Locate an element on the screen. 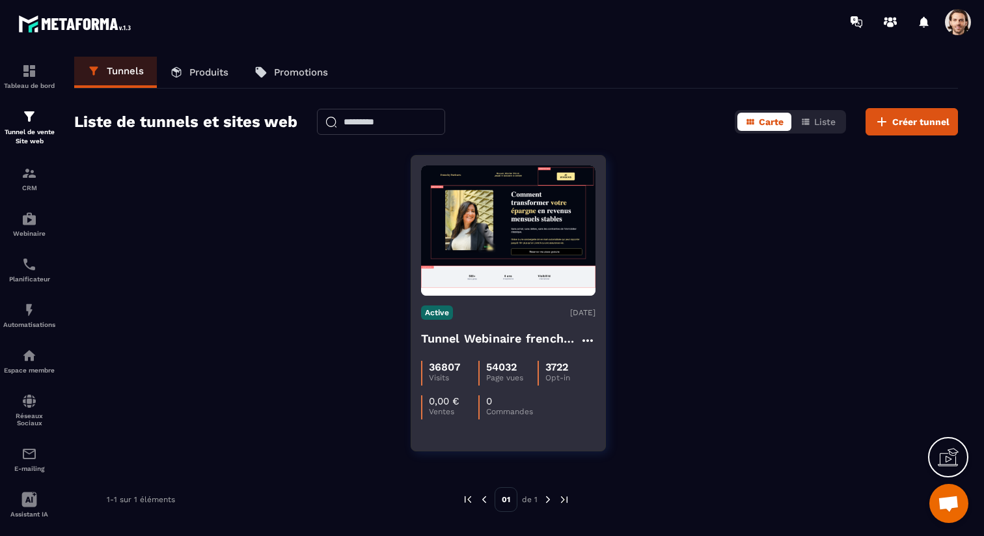 The width and height of the screenshot is (984, 536). img: logo is located at coordinates (77, 23).